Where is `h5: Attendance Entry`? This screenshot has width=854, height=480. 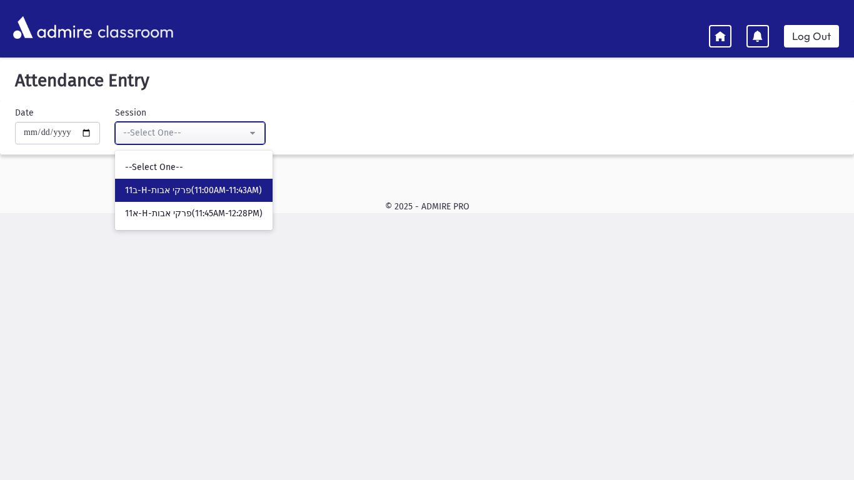 h5: Attendance Entry is located at coordinates (427, 81).